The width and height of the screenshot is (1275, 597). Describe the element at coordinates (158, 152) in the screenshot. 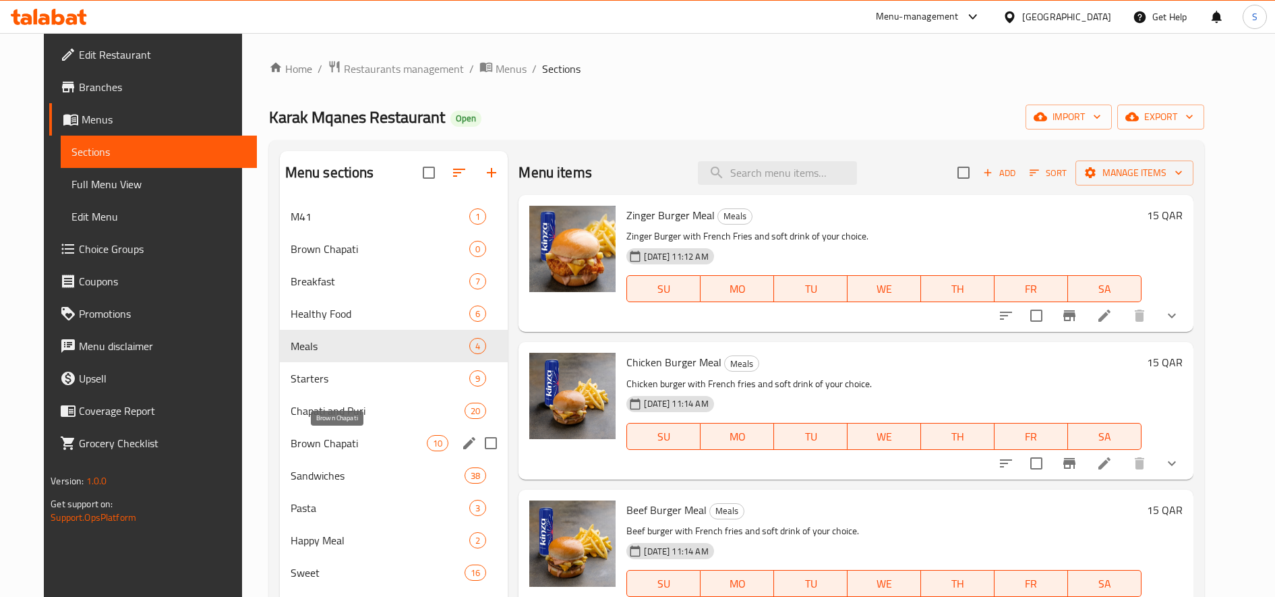

I see `a: Sections` at that location.